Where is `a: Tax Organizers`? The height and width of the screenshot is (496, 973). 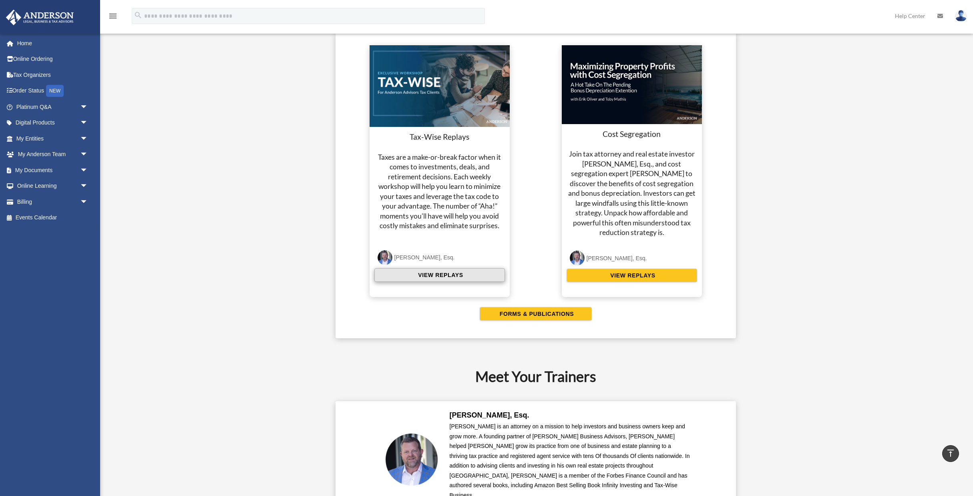
a: Tax Organizers is located at coordinates (53, 75).